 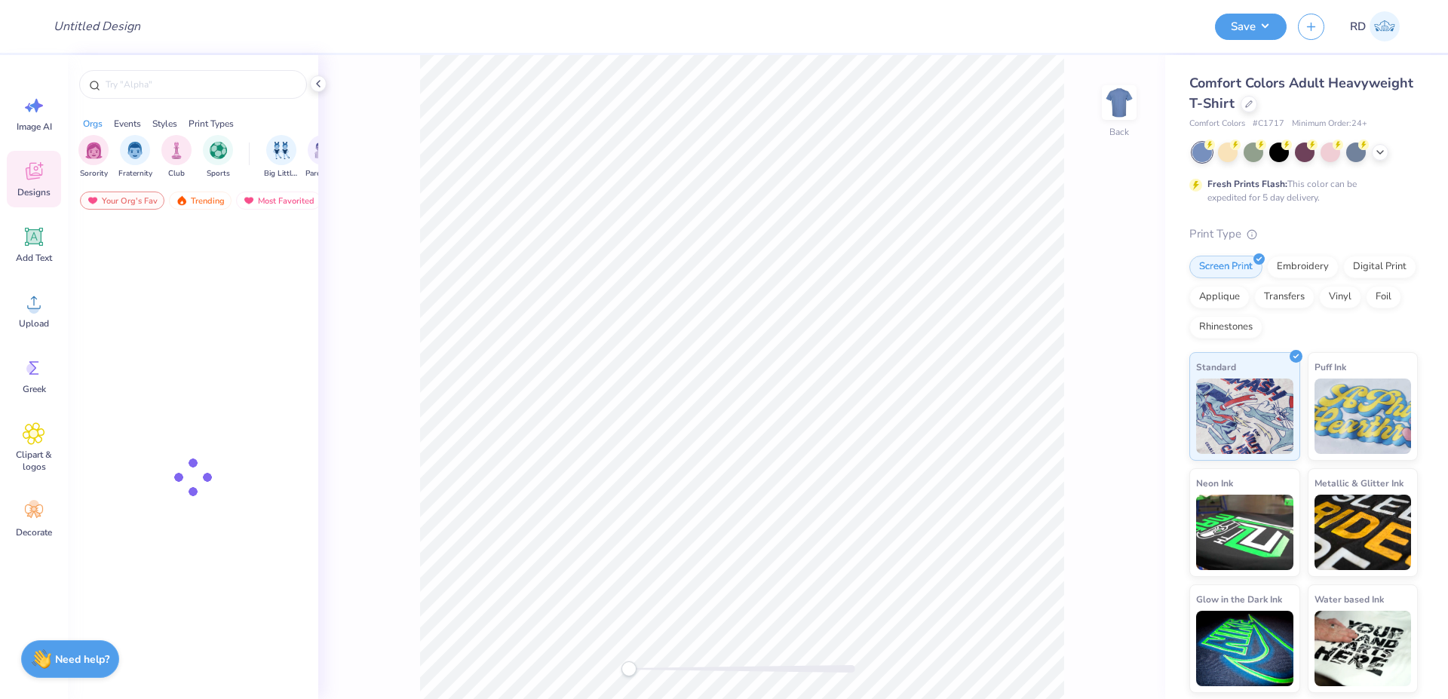 What do you see at coordinates (177, 173) in the screenshot?
I see `span: Club` at bounding box center [177, 173].